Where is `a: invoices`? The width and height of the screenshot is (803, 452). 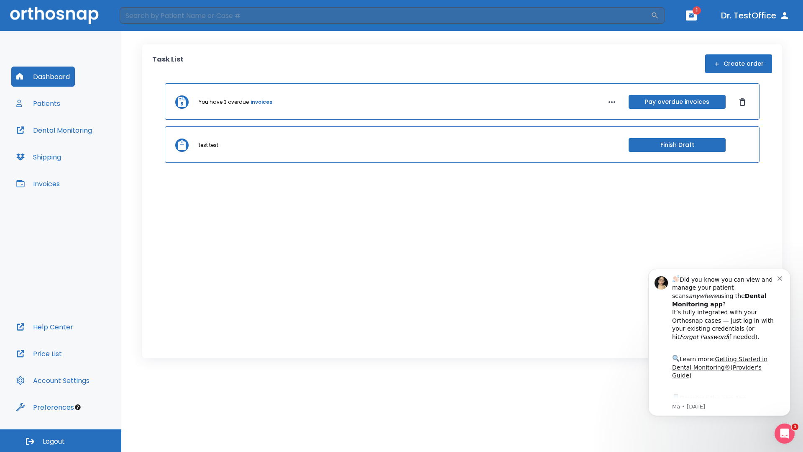 a: invoices is located at coordinates (261, 102).